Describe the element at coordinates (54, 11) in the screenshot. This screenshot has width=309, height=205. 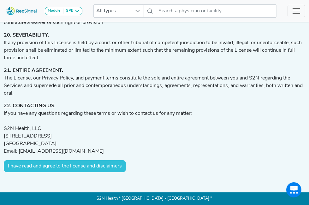
I see `strong: Module` at that location.